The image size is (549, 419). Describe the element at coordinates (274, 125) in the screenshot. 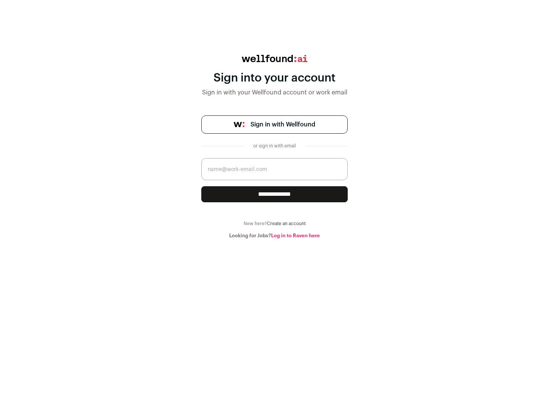

I see `a: Sign in with Wellfound` at that location.